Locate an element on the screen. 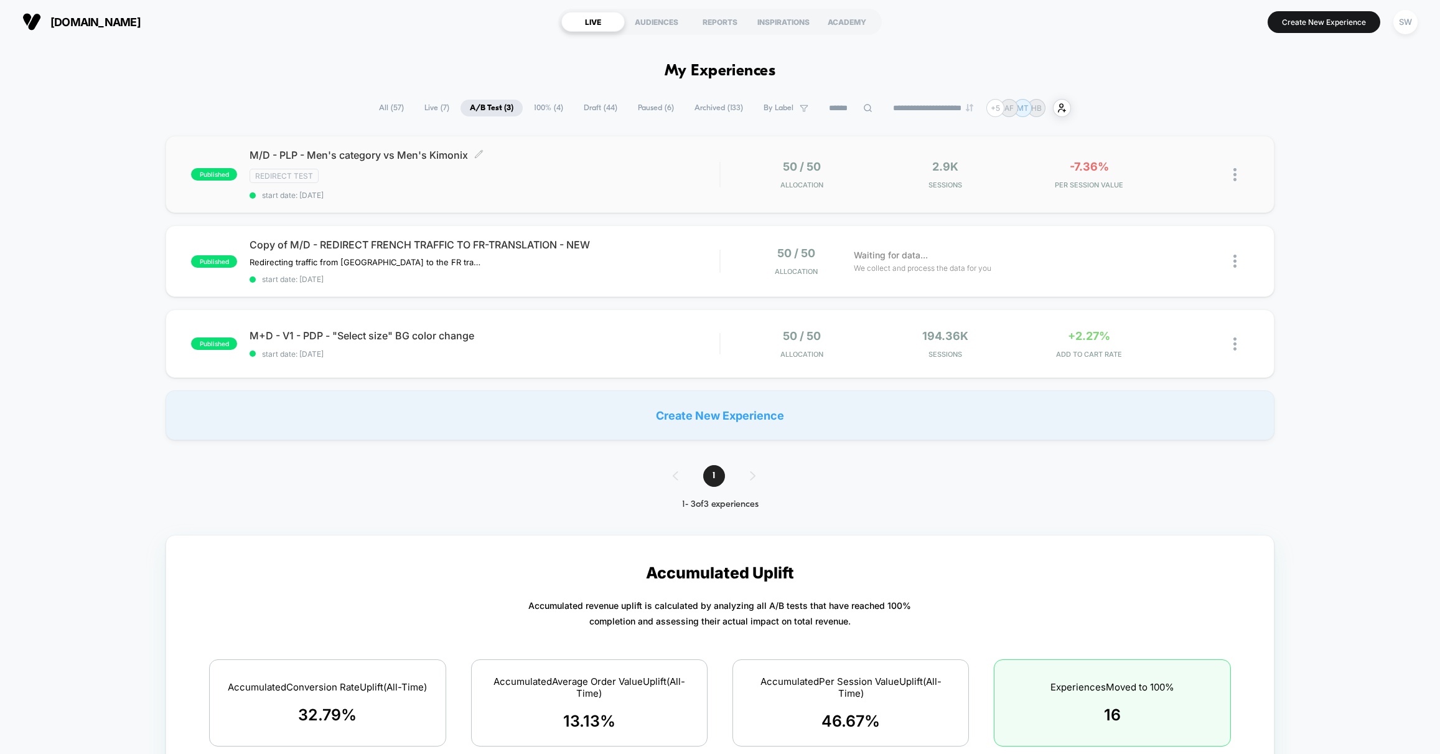 The width and height of the screenshot is (1440, 754). span: ADD TO CART RATE is located at coordinates (1089, 354).